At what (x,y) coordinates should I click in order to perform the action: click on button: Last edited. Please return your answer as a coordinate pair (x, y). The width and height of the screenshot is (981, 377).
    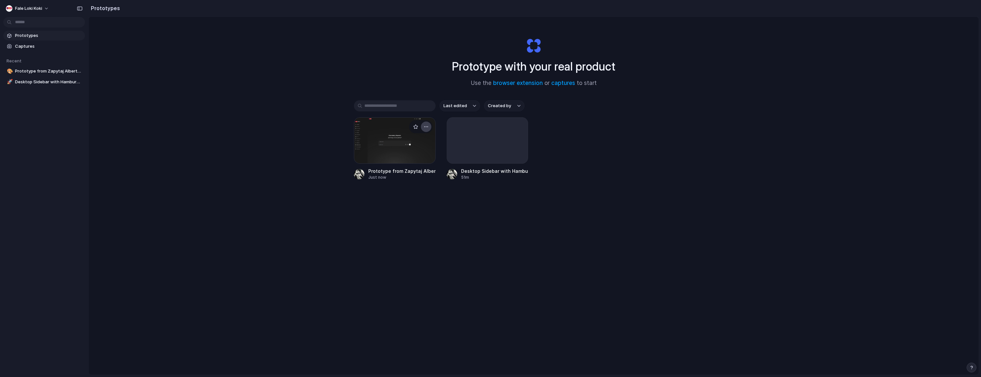
    Looking at the image, I should click on (460, 106).